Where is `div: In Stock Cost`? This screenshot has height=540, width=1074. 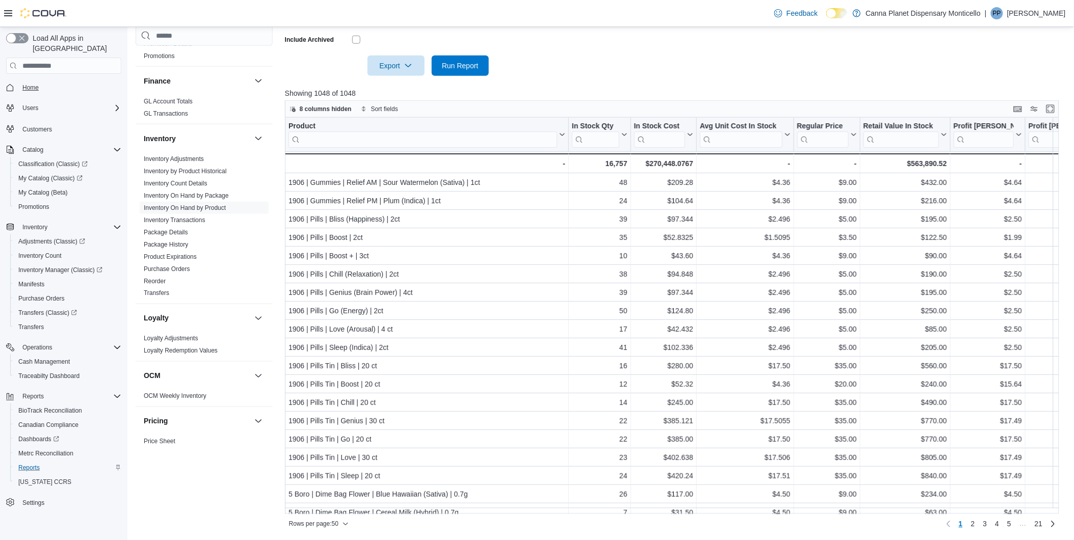 div: In Stock Cost is located at coordinates (659, 126).